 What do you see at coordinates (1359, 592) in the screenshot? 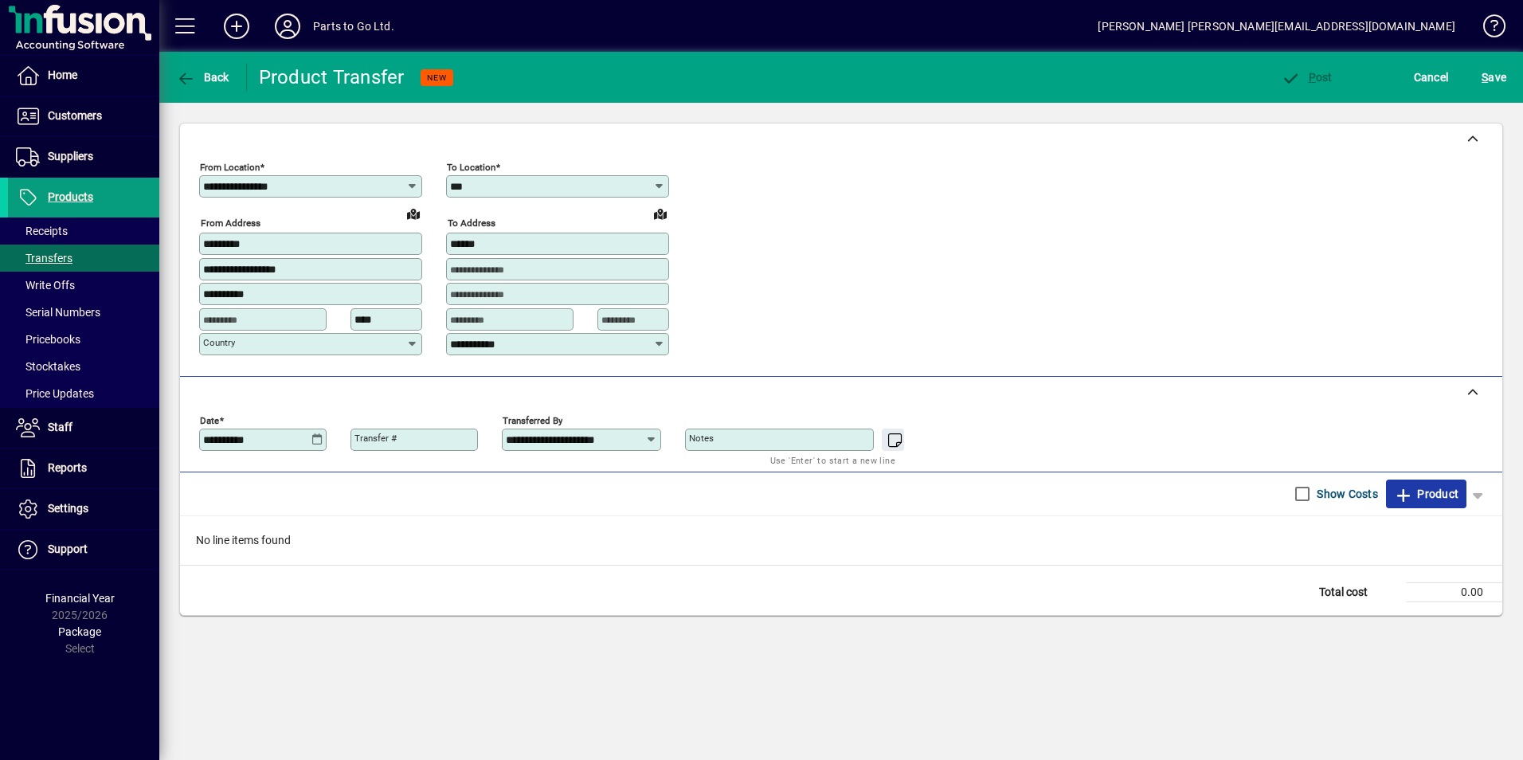
I see `td: Total cost` at bounding box center [1359, 592].